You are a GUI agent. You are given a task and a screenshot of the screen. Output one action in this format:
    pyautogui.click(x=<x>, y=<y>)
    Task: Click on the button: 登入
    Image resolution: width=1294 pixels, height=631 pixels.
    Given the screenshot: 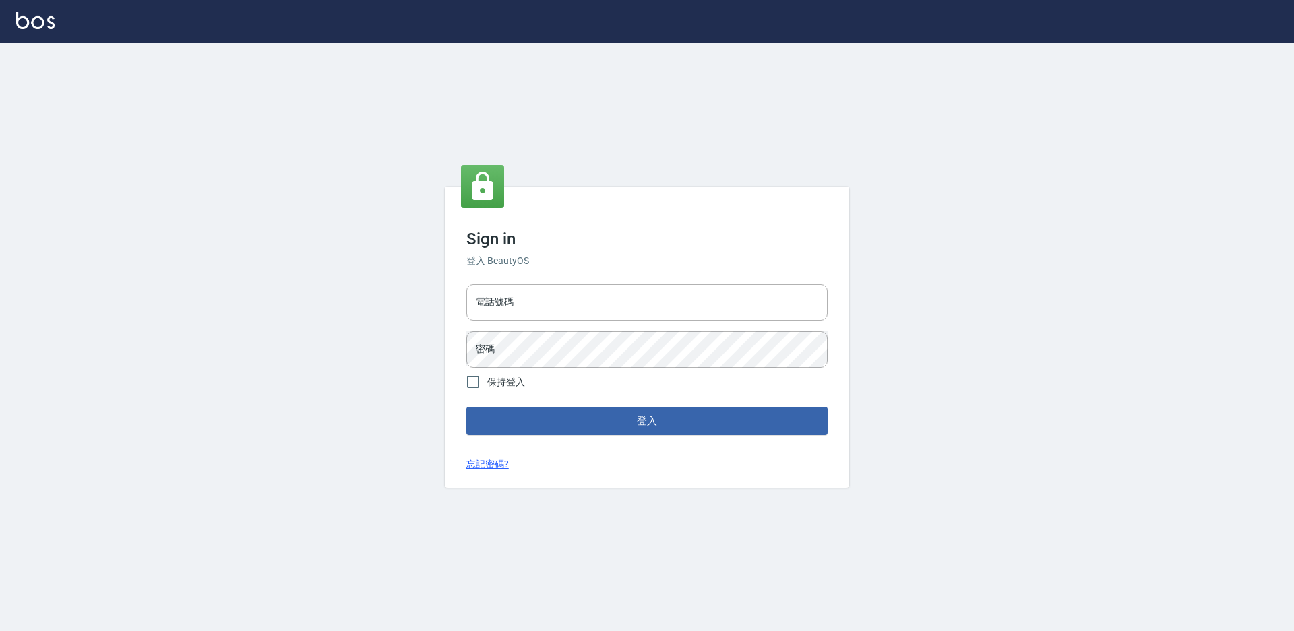 What is the action you would take?
    pyautogui.click(x=647, y=421)
    